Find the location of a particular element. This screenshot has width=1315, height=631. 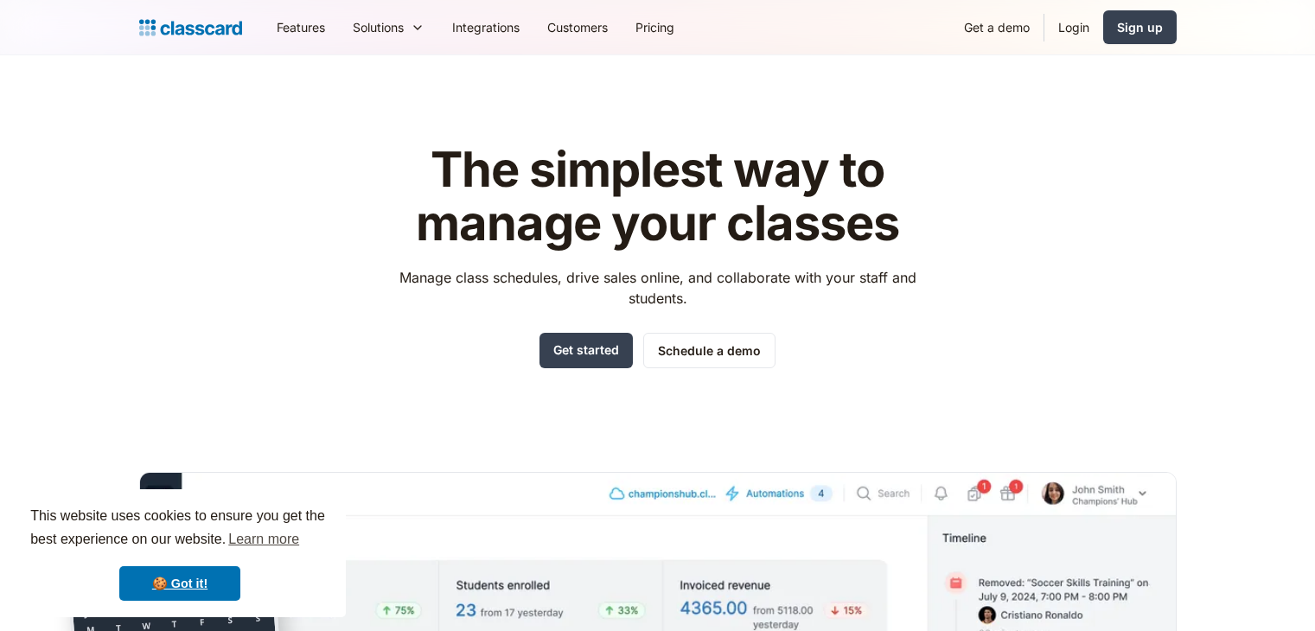

a: Customers is located at coordinates (578, 27).